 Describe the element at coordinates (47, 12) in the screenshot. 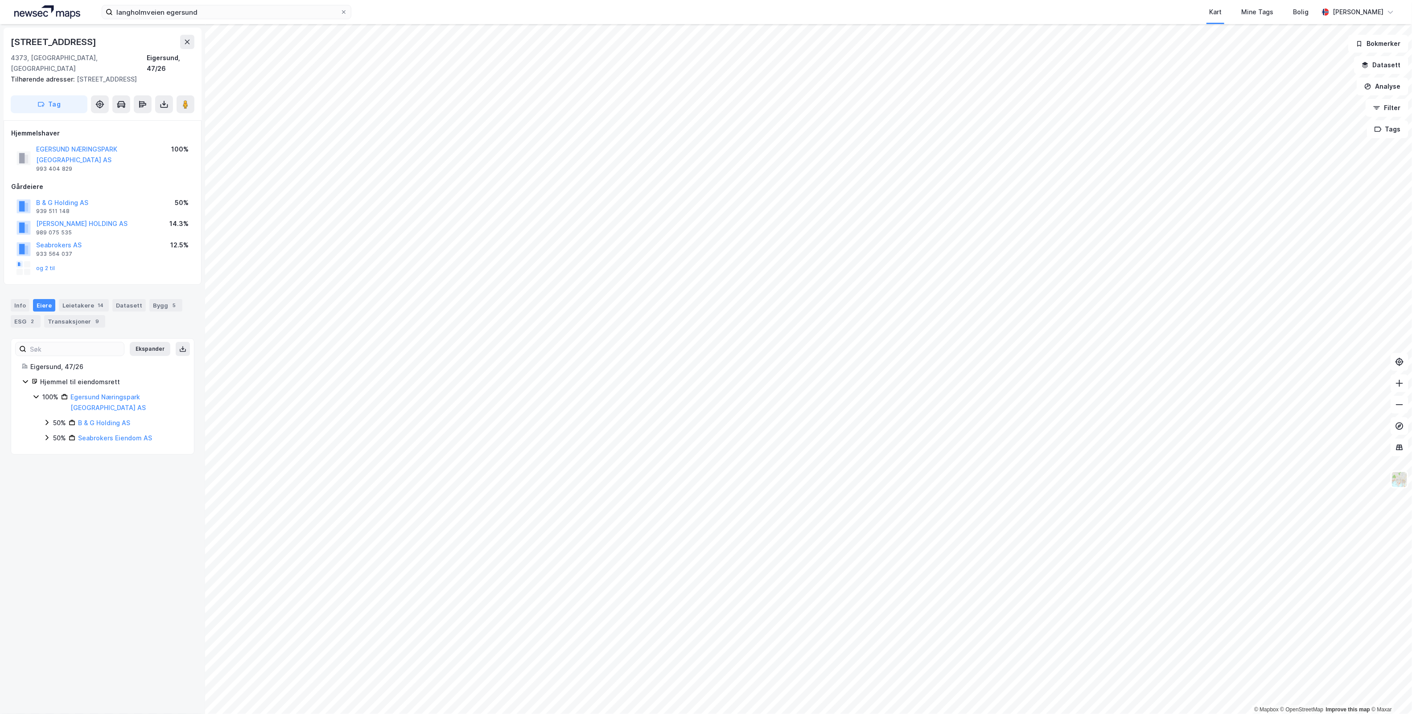

I see `img: logo.a4113a55bc3d86da70a041830d287a7e.svg` at that location.